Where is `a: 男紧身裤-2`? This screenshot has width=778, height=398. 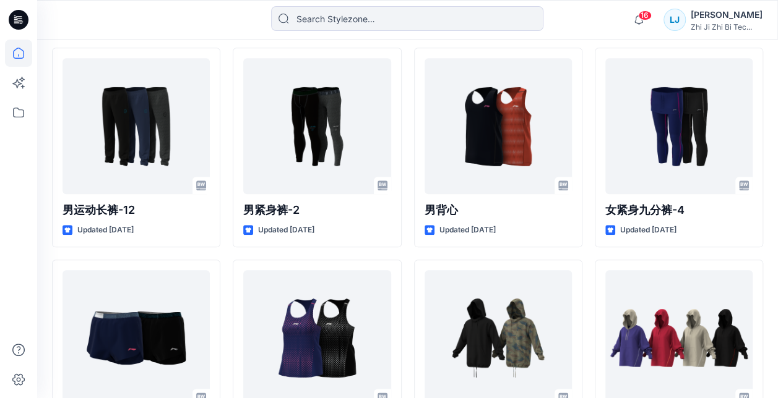
a: 男紧身裤-2 is located at coordinates (317, 126).